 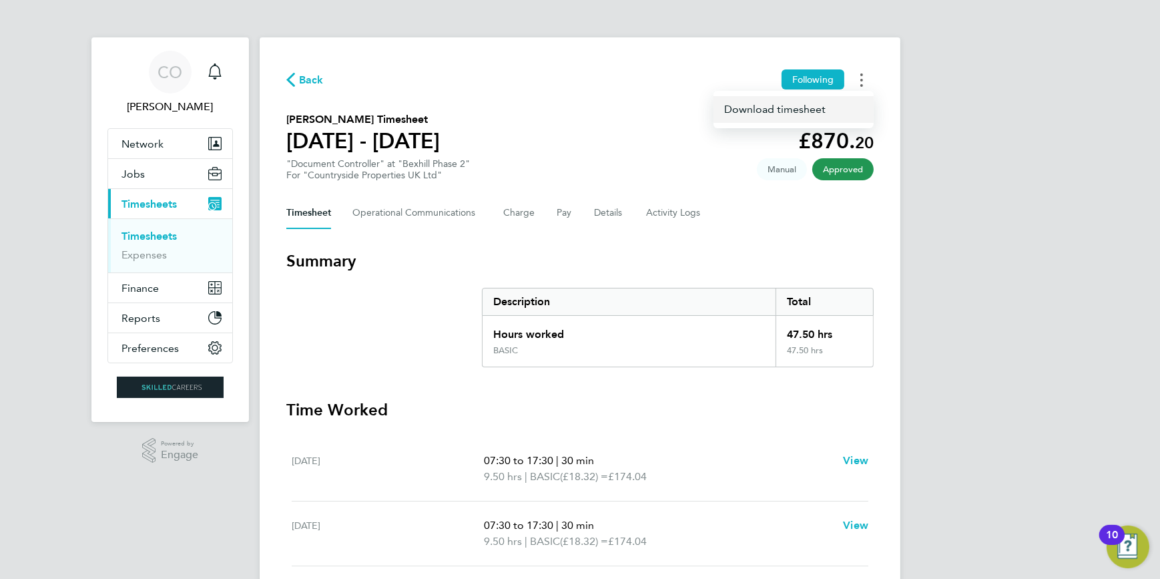 I want to click on button: Activity Logs, so click(x=674, y=213).